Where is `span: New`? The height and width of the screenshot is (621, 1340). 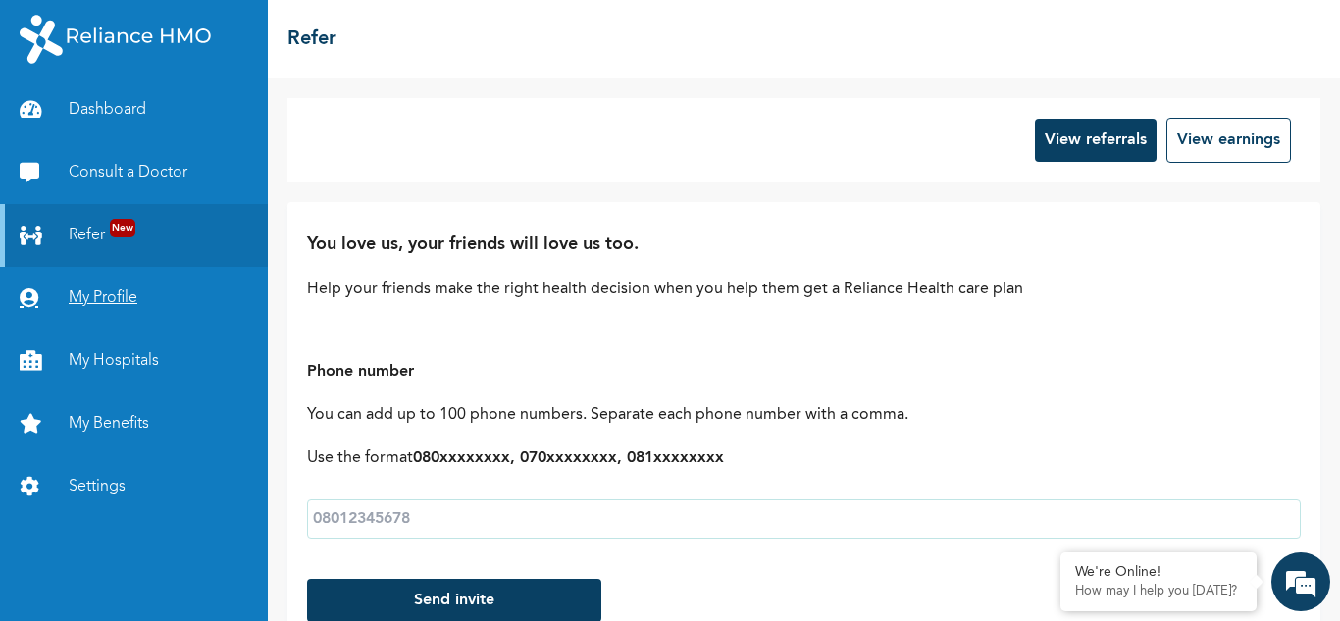 span: New is located at coordinates (123, 228).